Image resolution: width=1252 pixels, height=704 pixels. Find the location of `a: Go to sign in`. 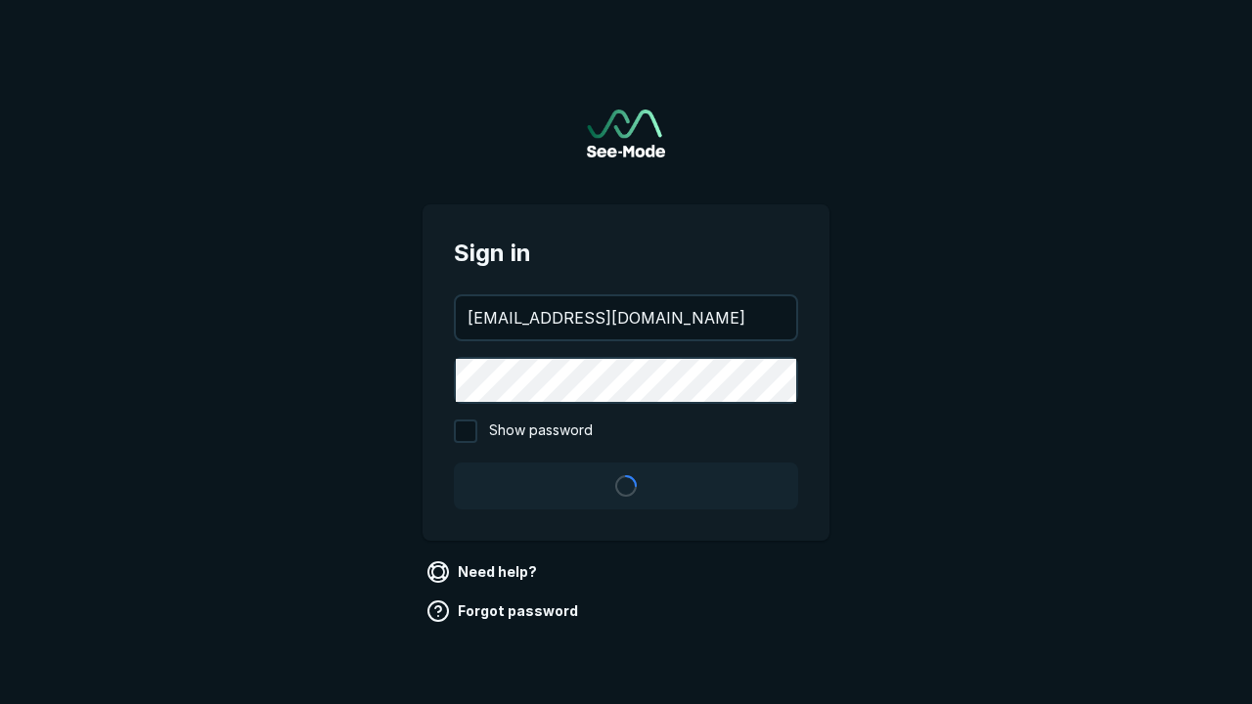

a: Go to sign in is located at coordinates (626, 133).